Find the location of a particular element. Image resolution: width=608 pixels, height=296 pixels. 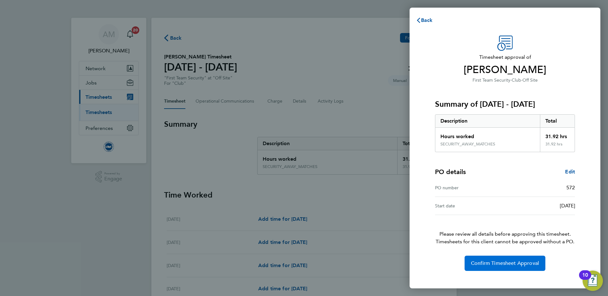

span: Timesheets for this client cannot be approved without a PO. is located at coordinates (505, 242).